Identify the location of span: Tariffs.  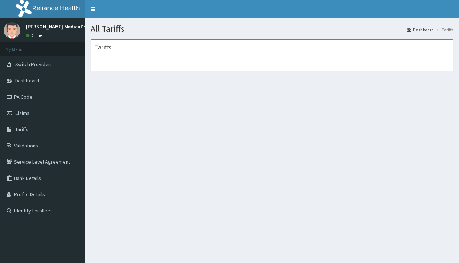
(22, 129).